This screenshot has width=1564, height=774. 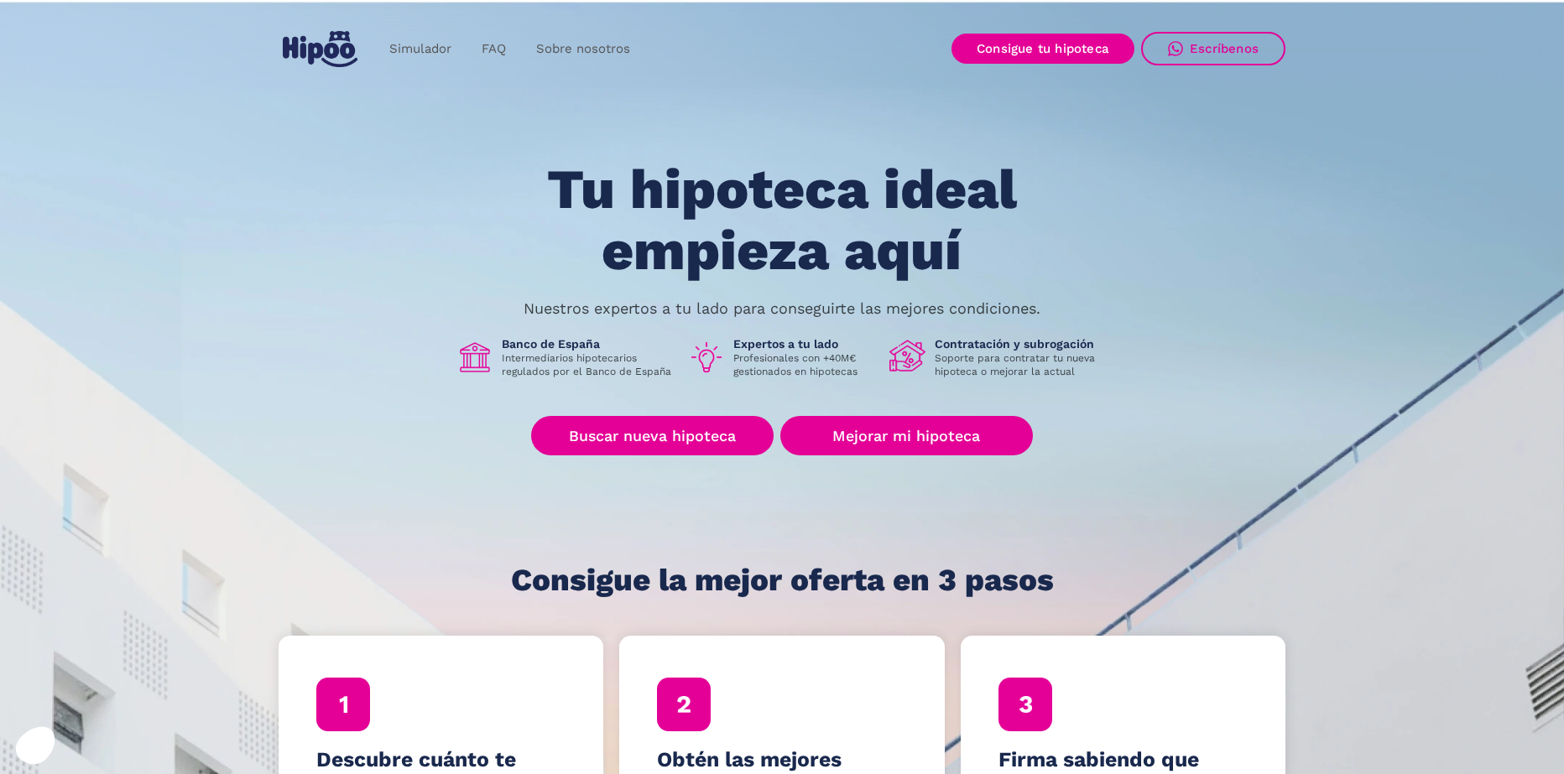 What do you see at coordinates (420, 49) in the screenshot?
I see `a: Simulador` at bounding box center [420, 49].